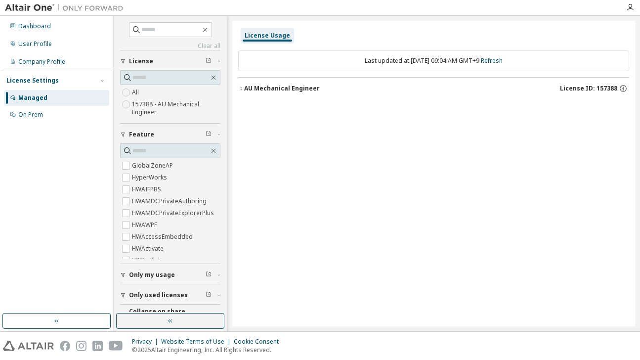 The image size is (640, 360). I want to click on label: HWAcufwh, so click(148, 260).